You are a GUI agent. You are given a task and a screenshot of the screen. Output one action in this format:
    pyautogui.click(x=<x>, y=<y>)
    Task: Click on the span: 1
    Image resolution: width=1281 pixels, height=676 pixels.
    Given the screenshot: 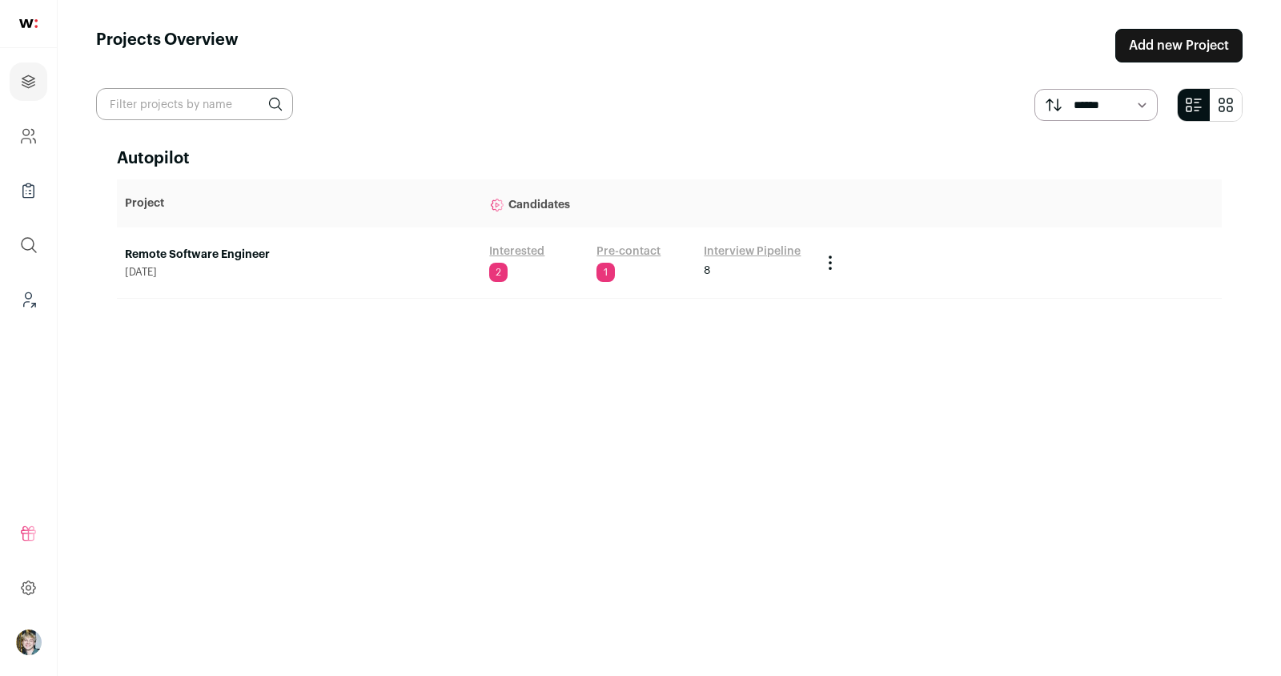 What is the action you would take?
    pyautogui.click(x=605, y=272)
    